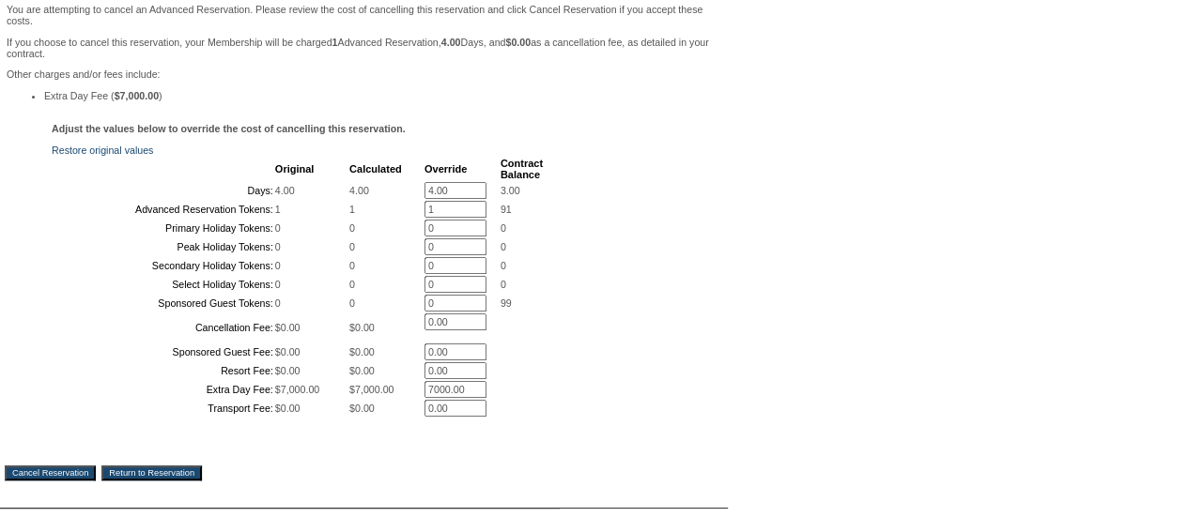  What do you see at coordinates (163, 247) in the screenshot?
I see `td: Peak Holiday Tokens:` at bounding box center [163, 247].